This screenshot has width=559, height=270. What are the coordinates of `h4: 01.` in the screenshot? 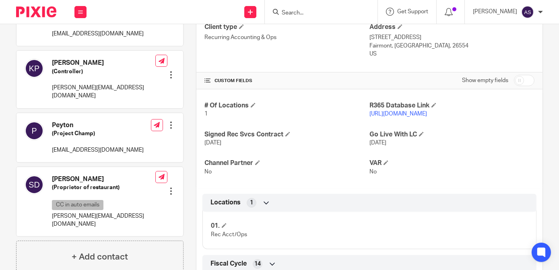 It's located at (290, 226).